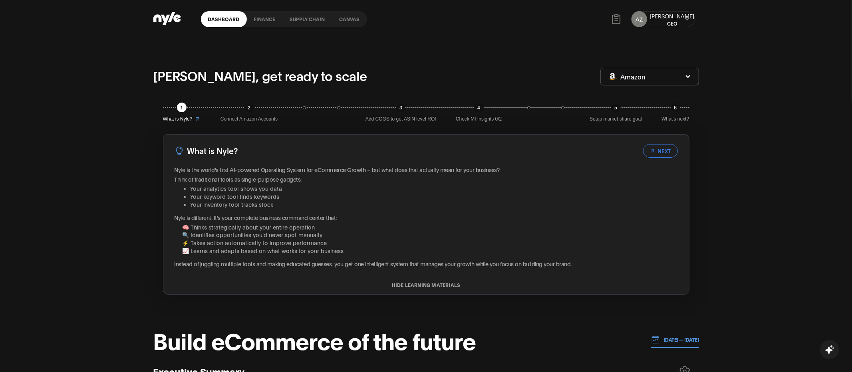  What do you see at coordinates (308, 19) in the screenshot?
I see `a: Supply chain` at bounding box center [308, 19].